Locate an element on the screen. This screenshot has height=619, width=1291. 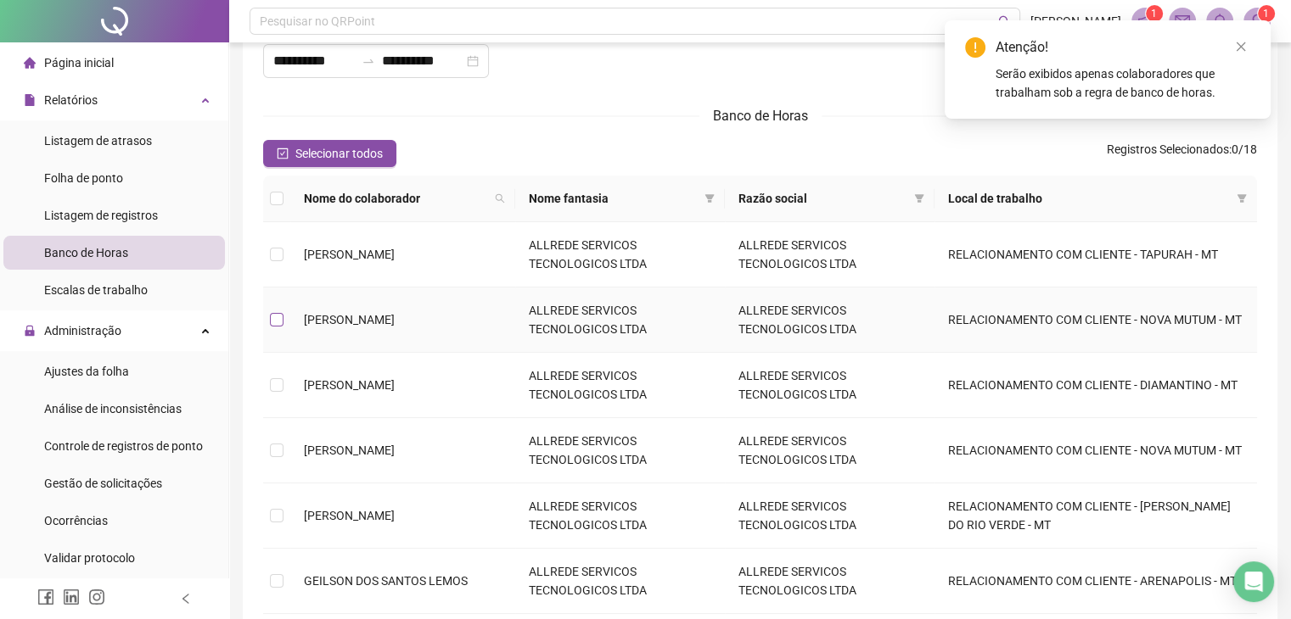
span: Análise de inconsistências is located at coordinates (113, 409).